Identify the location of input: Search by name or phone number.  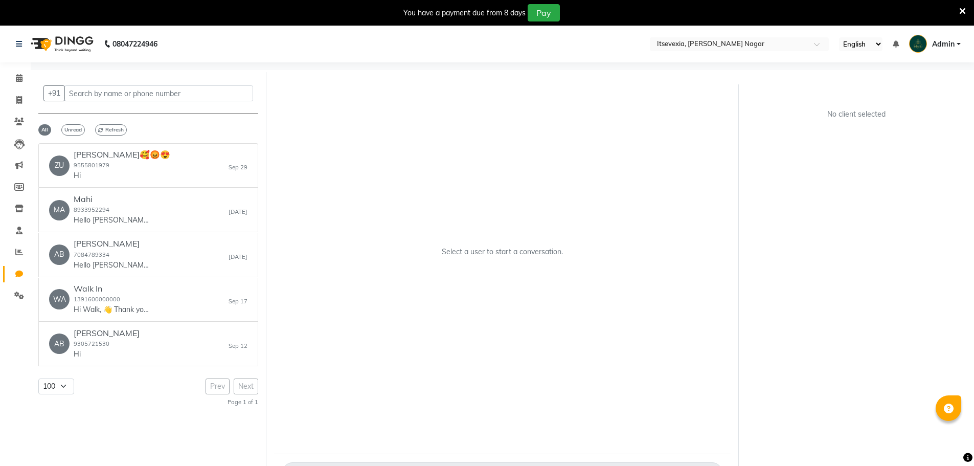
(158, 93).